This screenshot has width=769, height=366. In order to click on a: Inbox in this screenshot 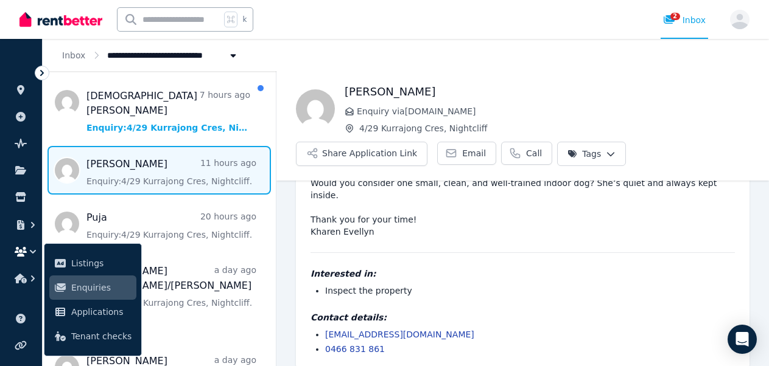, I will do `click(74, 55)`.